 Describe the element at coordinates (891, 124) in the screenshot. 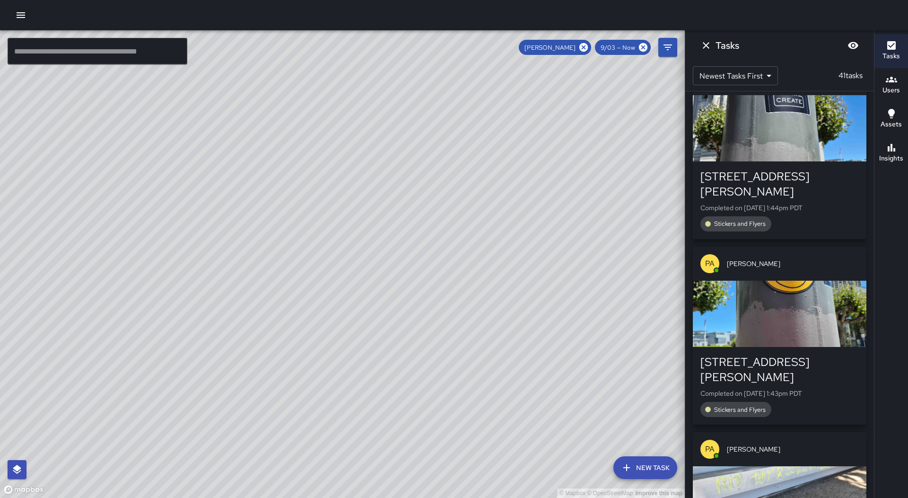

I see `h6: Assets` at that location.